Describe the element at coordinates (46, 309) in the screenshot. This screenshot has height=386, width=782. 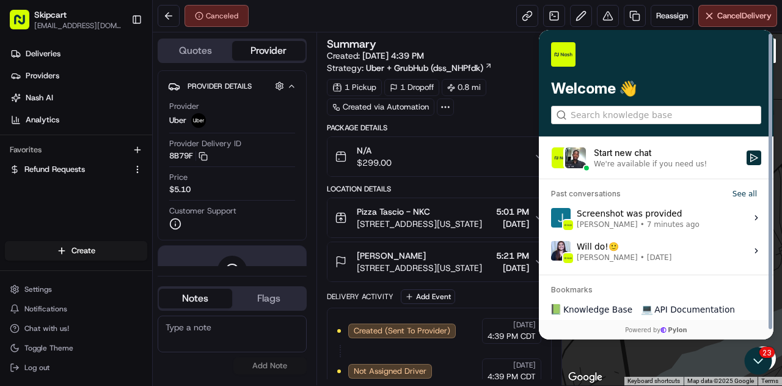
I see `span: Notifications` at that location.